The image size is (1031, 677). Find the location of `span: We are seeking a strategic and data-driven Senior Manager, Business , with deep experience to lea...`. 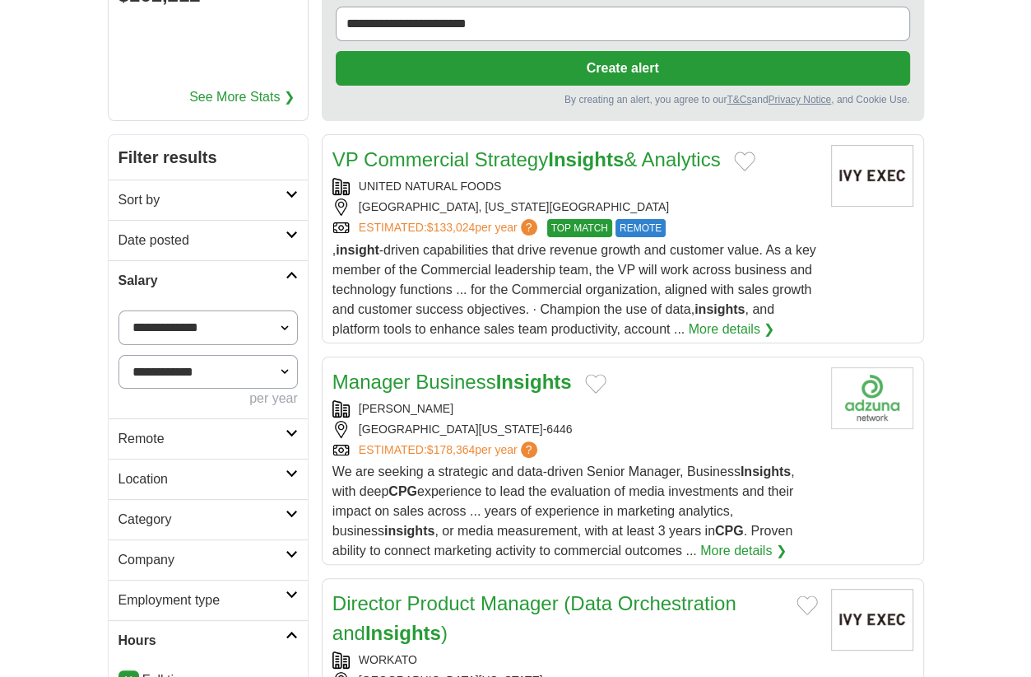

span: We are seeking a strategic and data-driven Senior Manager, Business , with deep experience to lea... is located at coordinates (564, 510).